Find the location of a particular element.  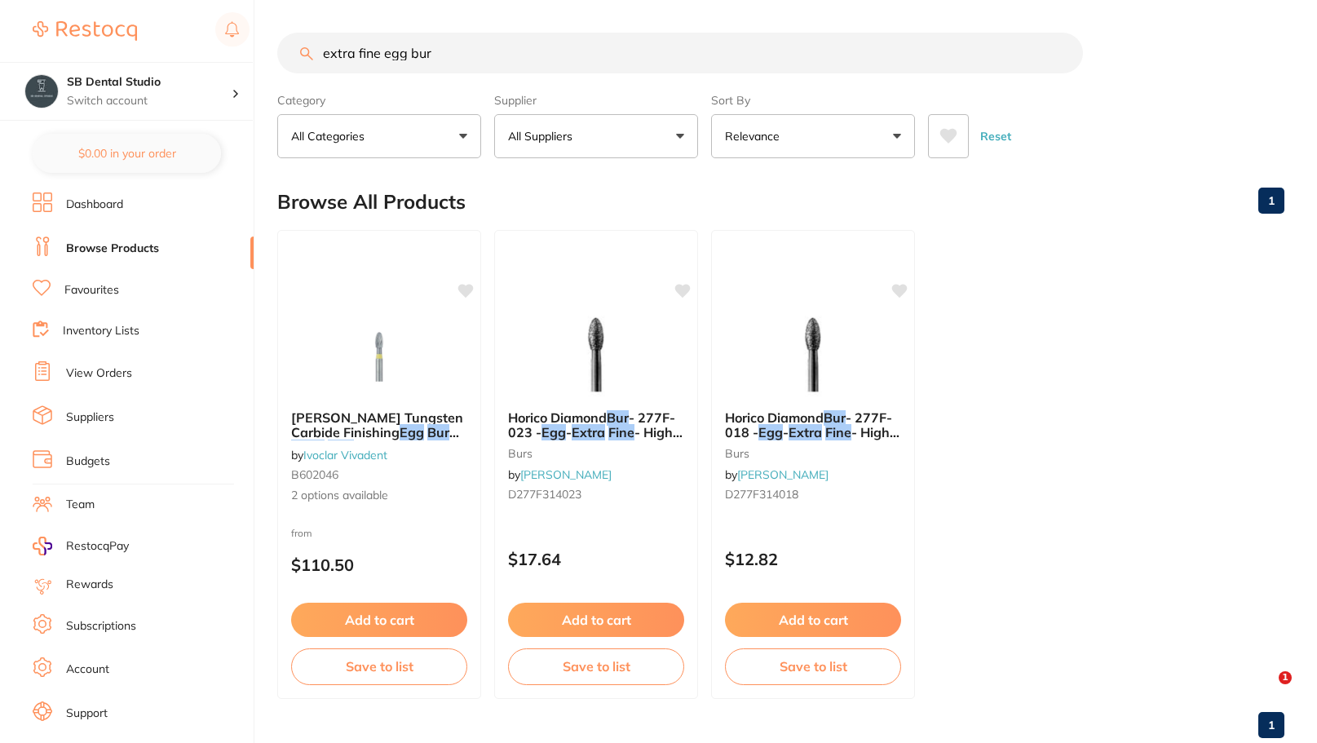

a: Ivoclar Vivadent is located at coordinates (345, 455).